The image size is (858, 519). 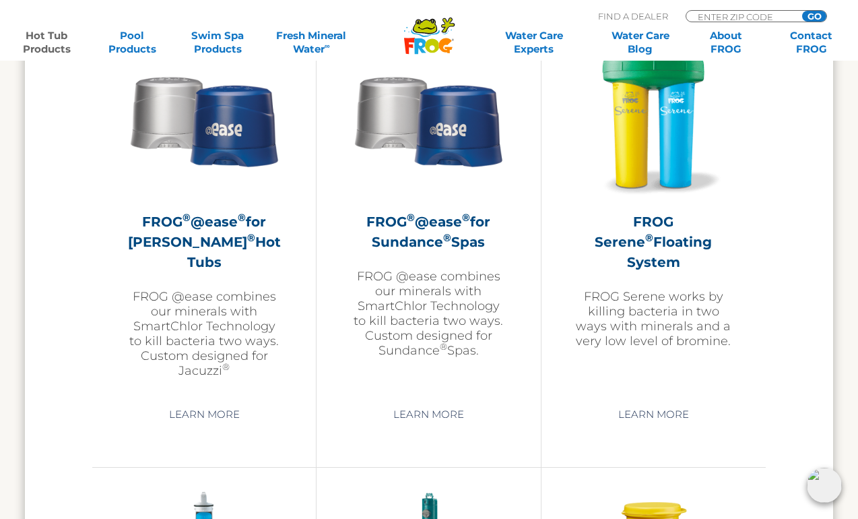 I want to click on h2: FROG @ease for Sundance Spas, so click(x=428, y=232).